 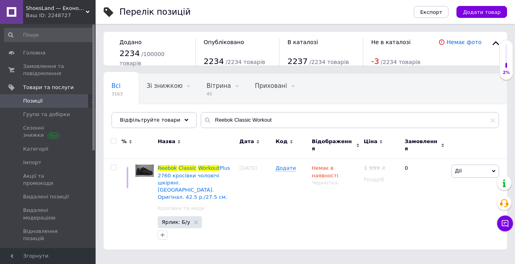 I want to click on span: Замовлення, so click(x=422, y=145).